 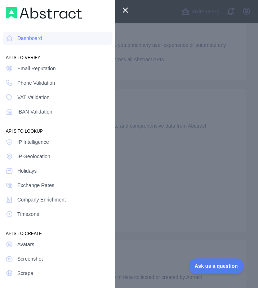 What do you see at coordinates (58, 112) in the screenshot?
I see `a: IBAN Validation` at bounding box center [58, 112].